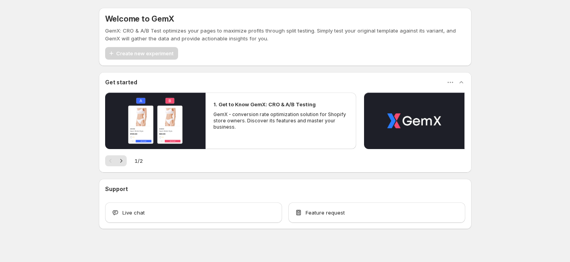 This screenshot has height=262, width=570. Describe the element at coordinates (285, 35) in the screenshot. I see `p: GemX: CRO & A/B Test optimizes your pages to maximize profits through split testing. Simply test ...` at that location.